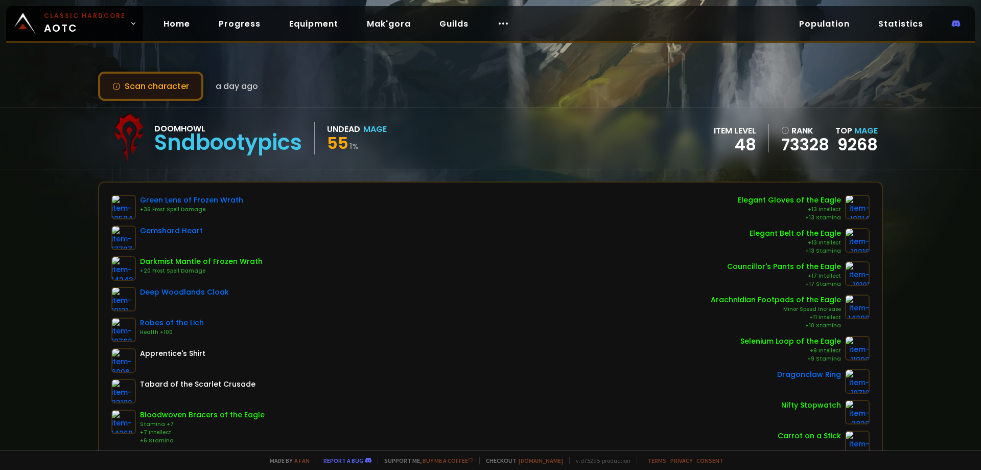 This screenshot has height=470, width=981. Describe the element at coordinates (124, 207) in the screenshot. I see `img: item-10504` at that location.